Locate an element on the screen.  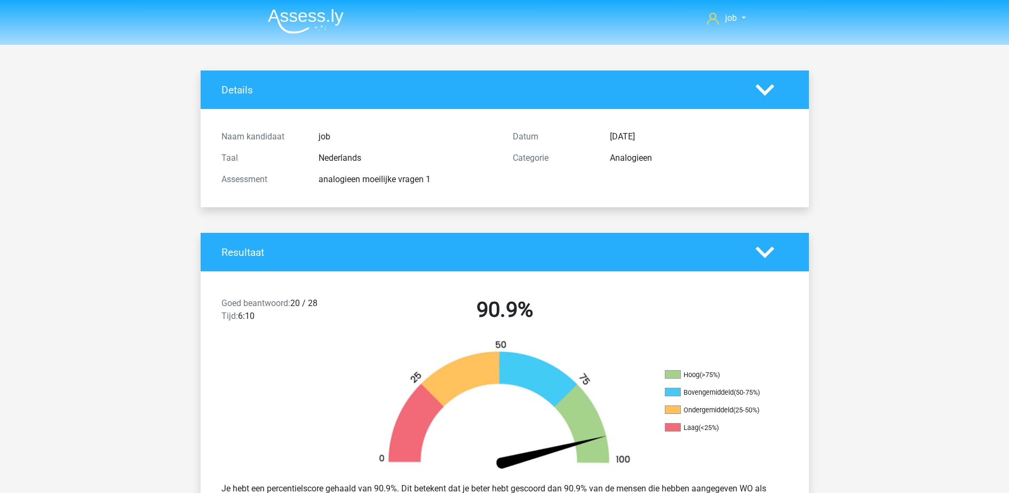
span: Tijd: is located at coordinates (230, 315).